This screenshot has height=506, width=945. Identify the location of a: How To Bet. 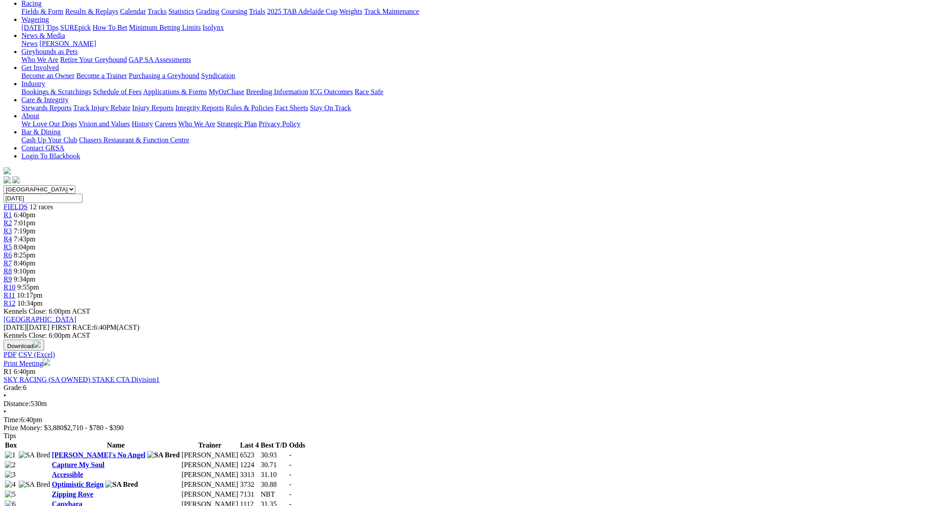
(110, 27).